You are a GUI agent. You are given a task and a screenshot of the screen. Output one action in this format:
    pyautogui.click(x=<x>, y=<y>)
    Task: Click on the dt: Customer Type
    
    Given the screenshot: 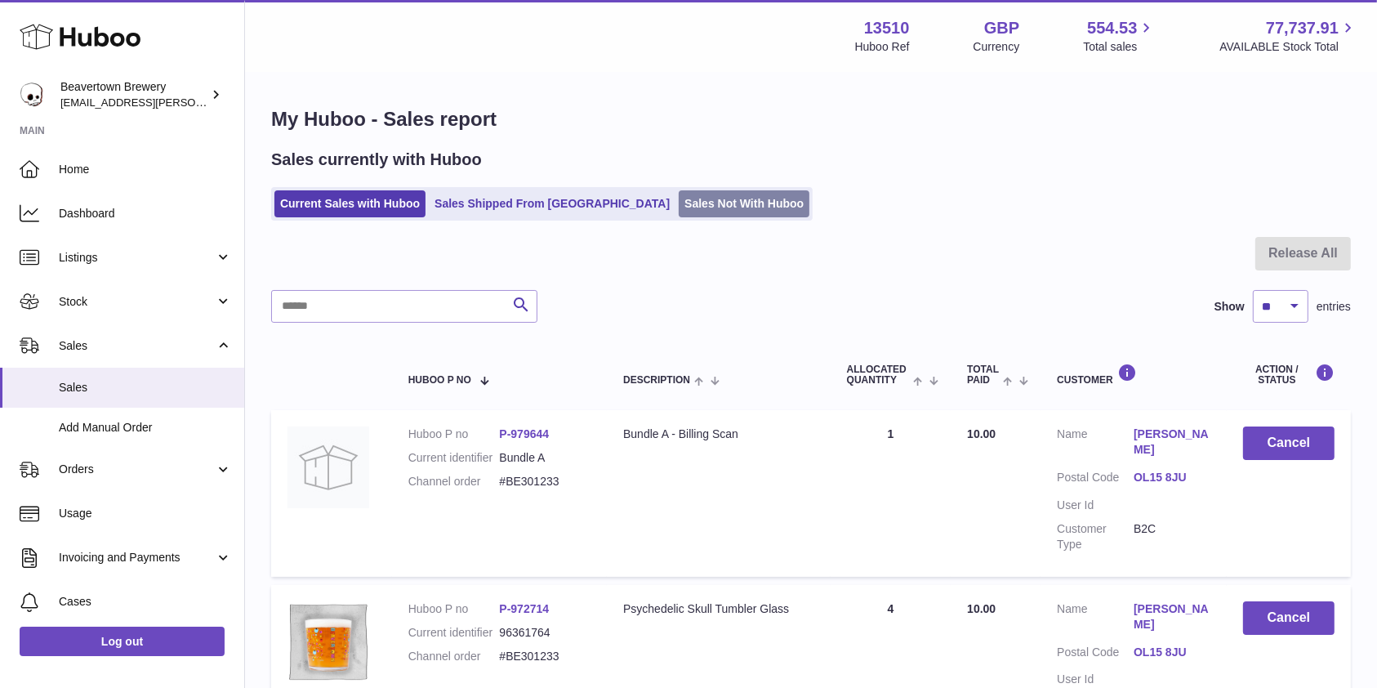 What is the action you would take?
    pyautogui.click(x=1096, y=537)
    